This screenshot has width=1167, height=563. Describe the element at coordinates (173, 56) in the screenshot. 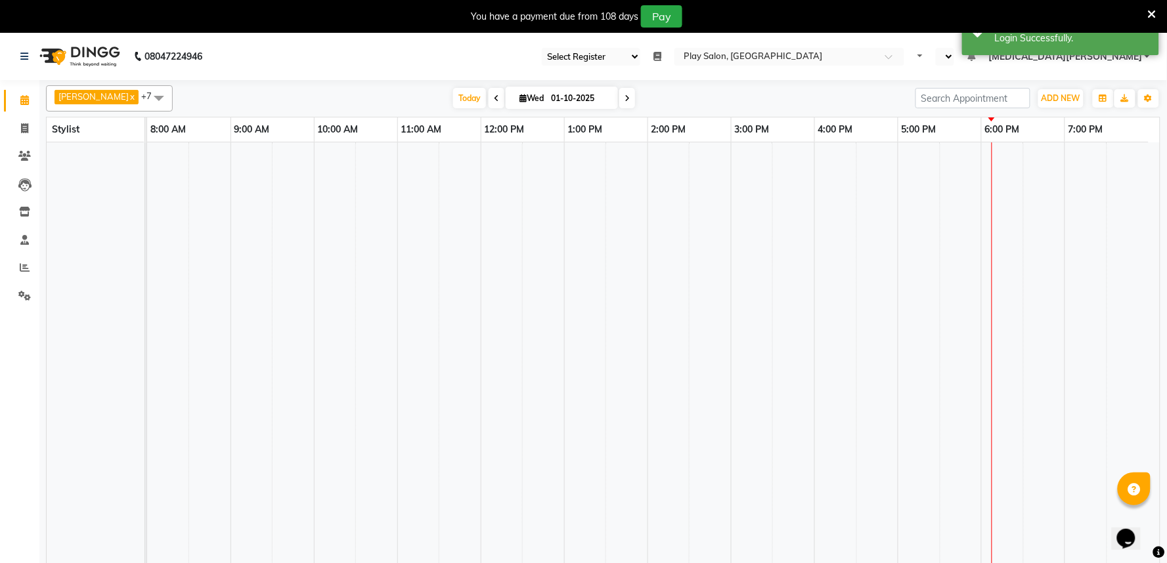

I see `b: 08047224946` at that location.